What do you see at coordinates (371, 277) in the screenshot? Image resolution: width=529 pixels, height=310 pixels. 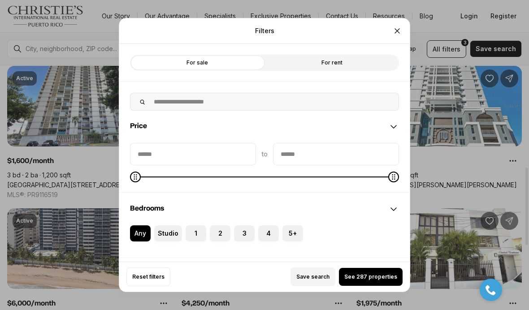 I see `button: See 287 properties` at bounding box center [371, 277].